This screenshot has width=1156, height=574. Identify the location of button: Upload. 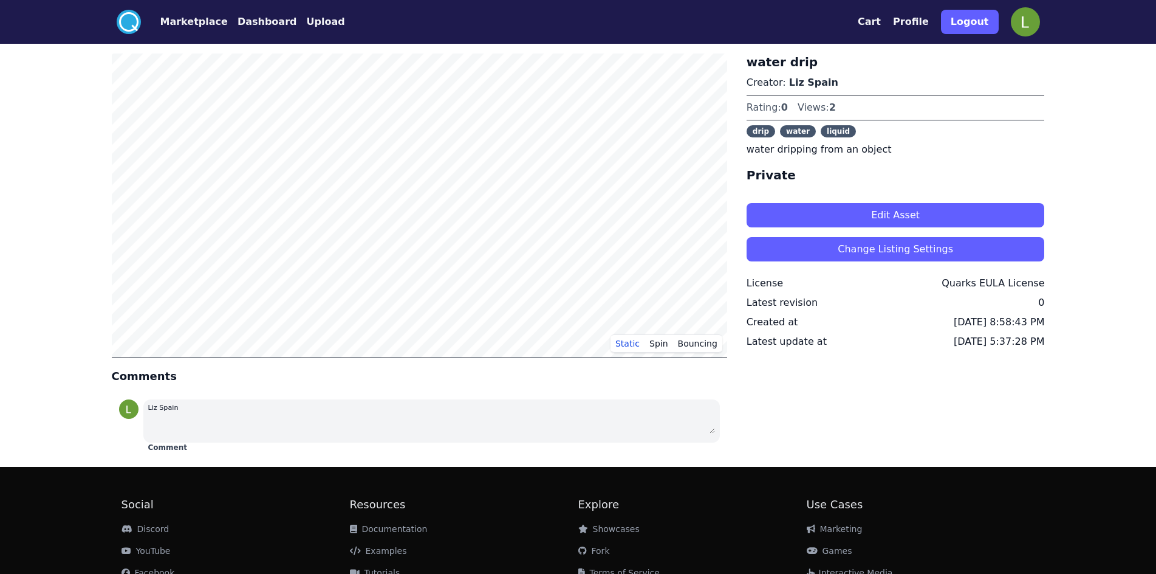
(325, 22).